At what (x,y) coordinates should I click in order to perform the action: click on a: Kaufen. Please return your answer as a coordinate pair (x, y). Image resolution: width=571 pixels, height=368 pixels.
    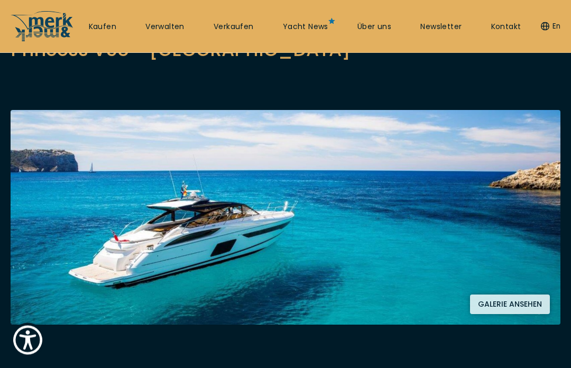
    Looking at the image, I should click on (102, 27).